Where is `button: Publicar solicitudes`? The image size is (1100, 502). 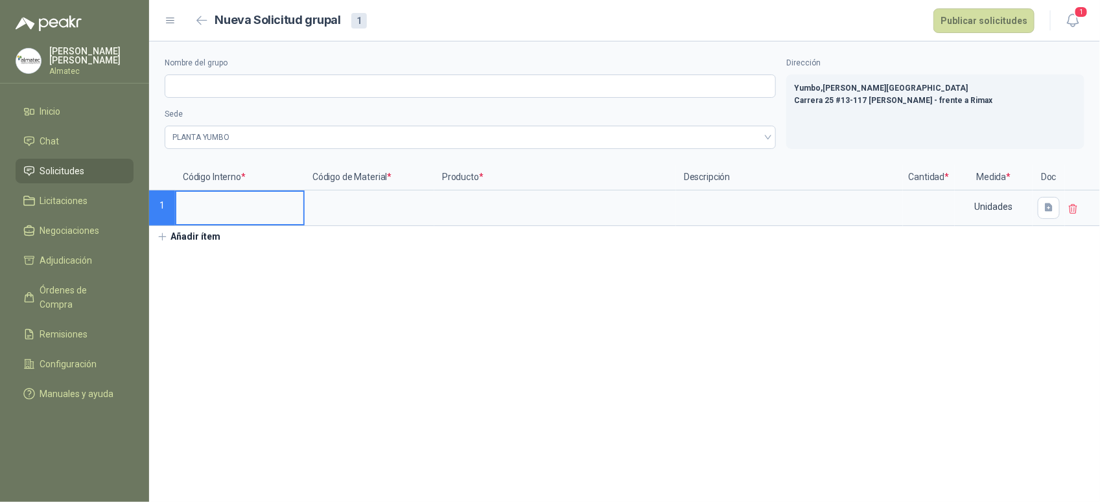 button: Publicar solicitudes is located at coordinates (984, 21).